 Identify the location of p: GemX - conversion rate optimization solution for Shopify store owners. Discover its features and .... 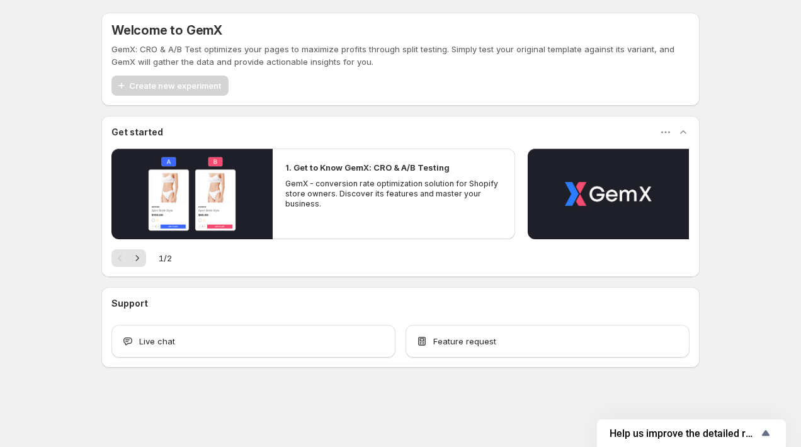
(393, 194).